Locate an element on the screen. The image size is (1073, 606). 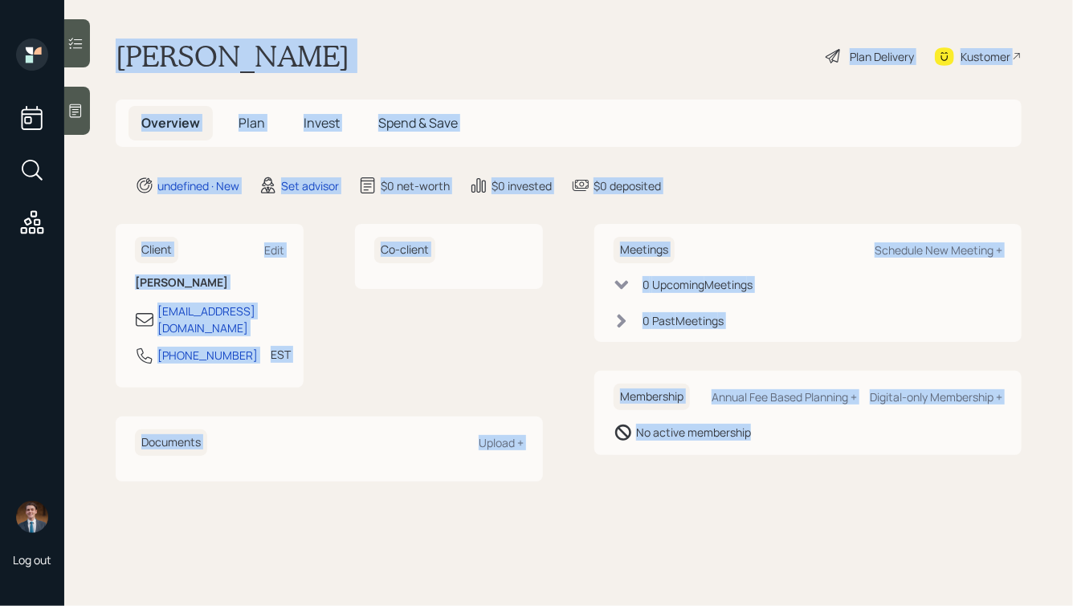
div: Log out is located at coordinates (32, 560).